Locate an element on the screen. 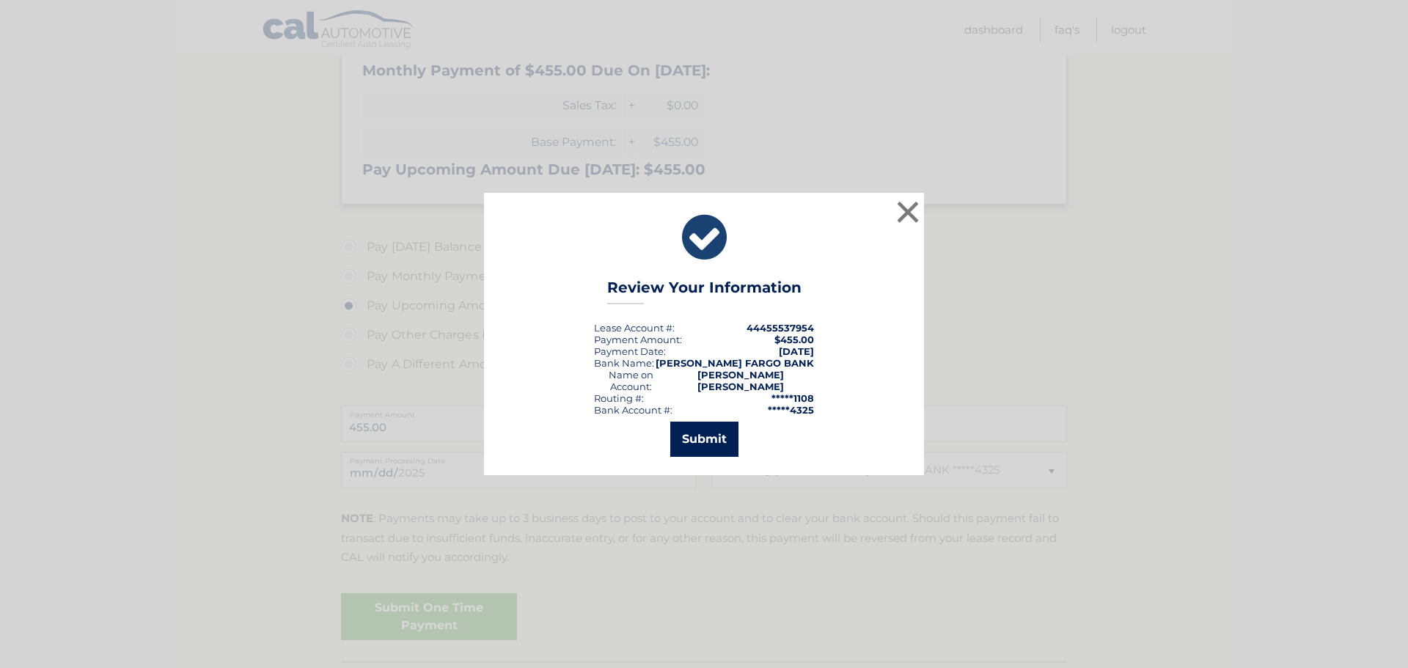 The image size is (1408, 668). div: Name on Account: is located at coordinates (631, 381).